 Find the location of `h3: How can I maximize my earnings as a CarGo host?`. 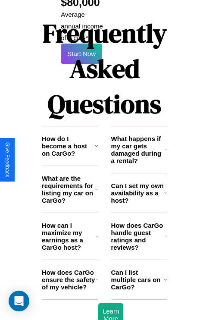

h3: How can I maximize my earnings as a CarGo host? is located at coordinates (69, 236).